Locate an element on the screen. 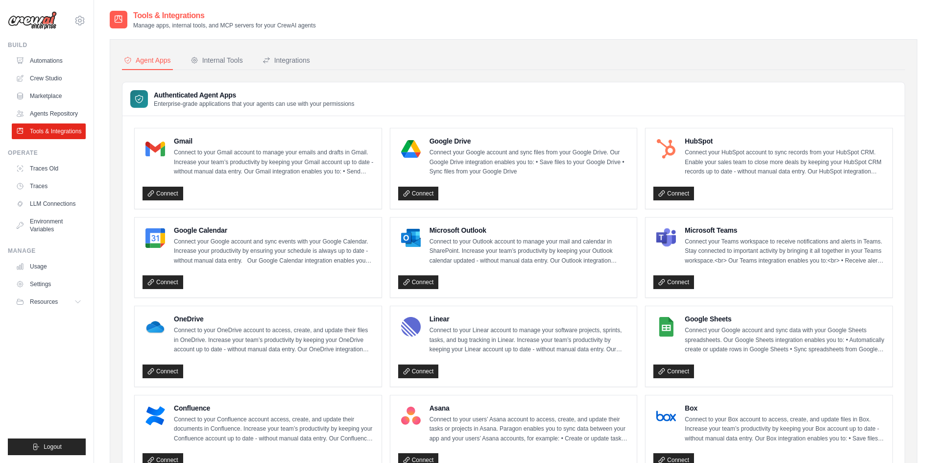 Image resolution: width=933 pixels, height=463 pixels. a: Agents Repository is located at coordinates (48, 114).